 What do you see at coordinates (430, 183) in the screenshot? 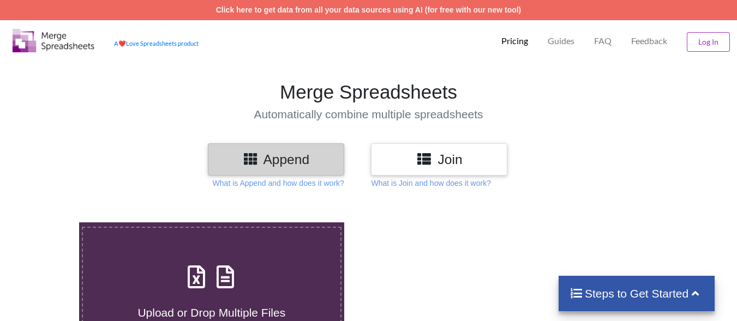
I see `p: What is Join and how does it work?` at bounding box center [430, 183].